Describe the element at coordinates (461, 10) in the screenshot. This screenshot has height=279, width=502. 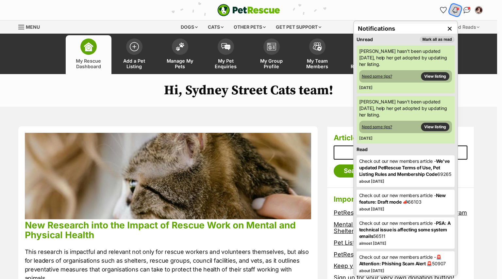
I see `ul: Account quick links` at that location.